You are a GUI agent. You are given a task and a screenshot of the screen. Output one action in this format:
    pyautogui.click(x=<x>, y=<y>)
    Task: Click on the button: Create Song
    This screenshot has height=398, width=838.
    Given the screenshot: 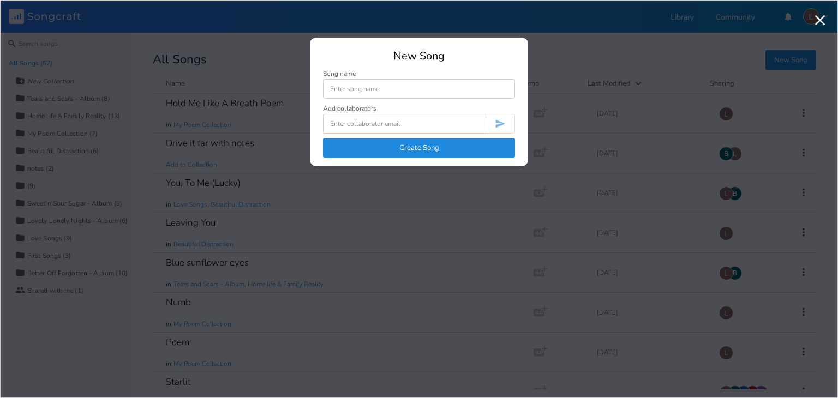 What is the action you would take?
    pyautogui.click(x=419, y=148)
    